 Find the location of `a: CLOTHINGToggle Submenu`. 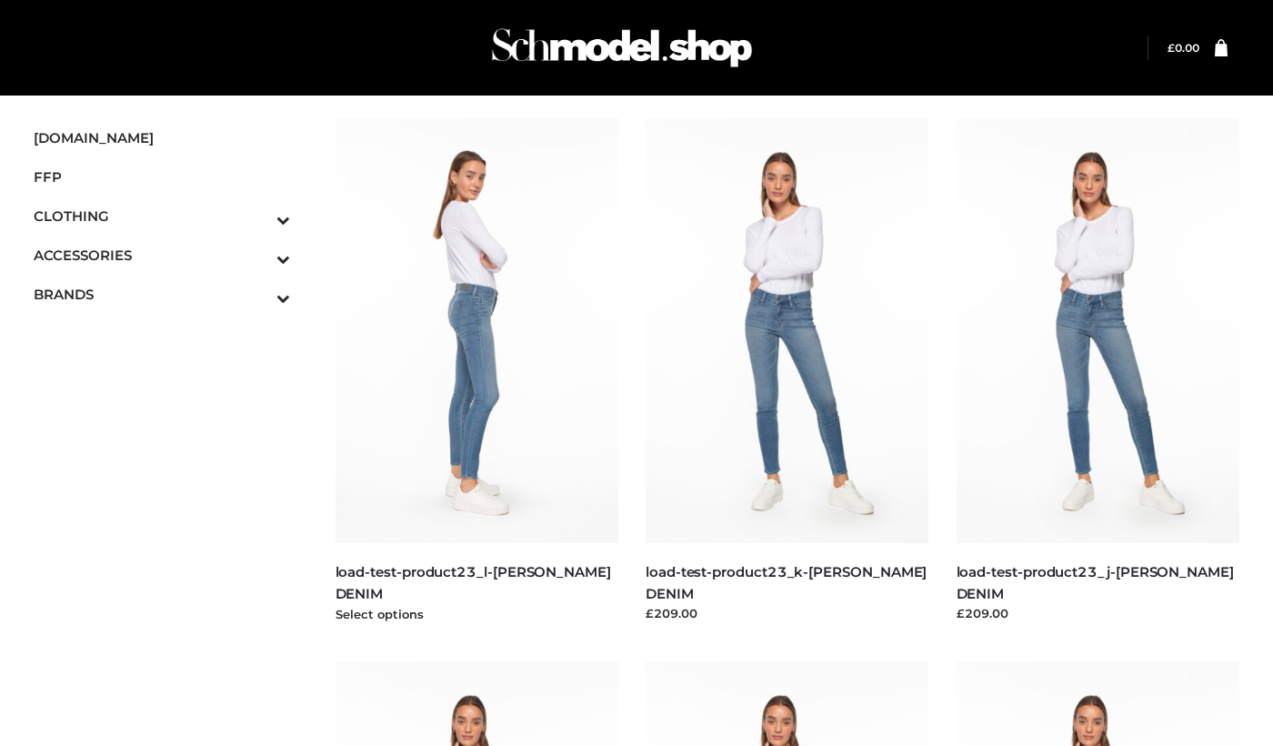

a: CLOTHINGToggle Submenu is located at coordinates (162, 216).